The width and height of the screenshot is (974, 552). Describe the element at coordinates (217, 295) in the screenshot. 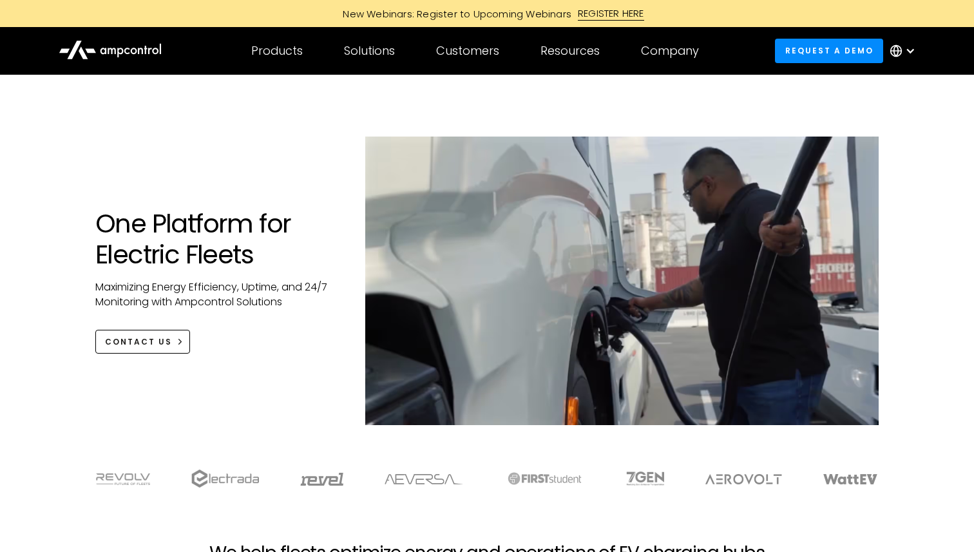

I see `p: Maximizing Energy Efficiency, Uptime, and 24/7 Monitoring with Ampcontrol Solutions` at that location.